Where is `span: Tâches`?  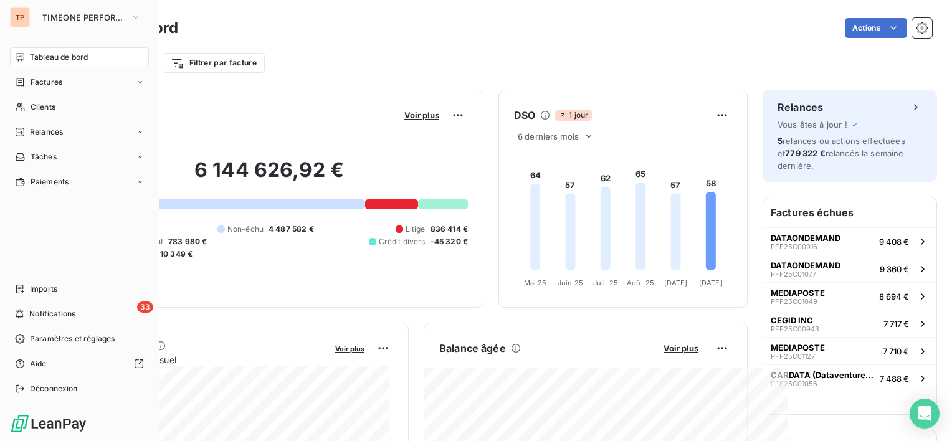 span: Tâches is located at coordinates (44, 157).